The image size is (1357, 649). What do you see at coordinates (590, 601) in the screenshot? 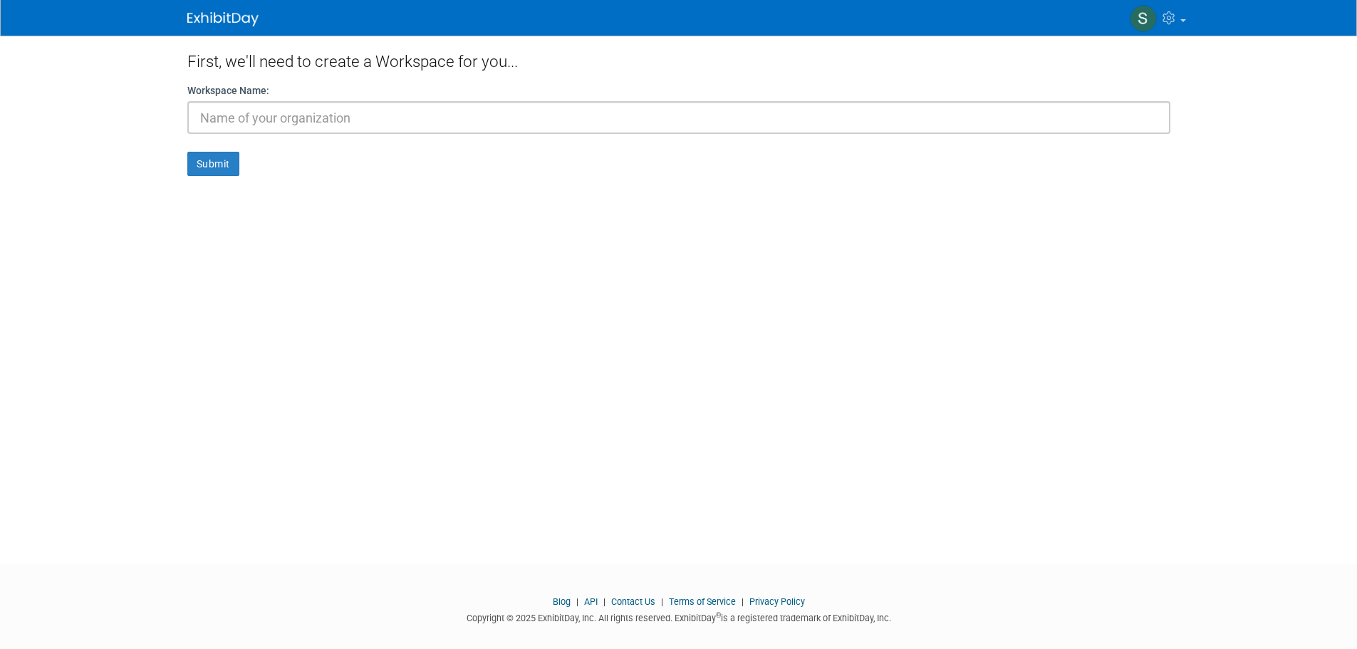
I see `a: API` at bounding box center [590, 601].